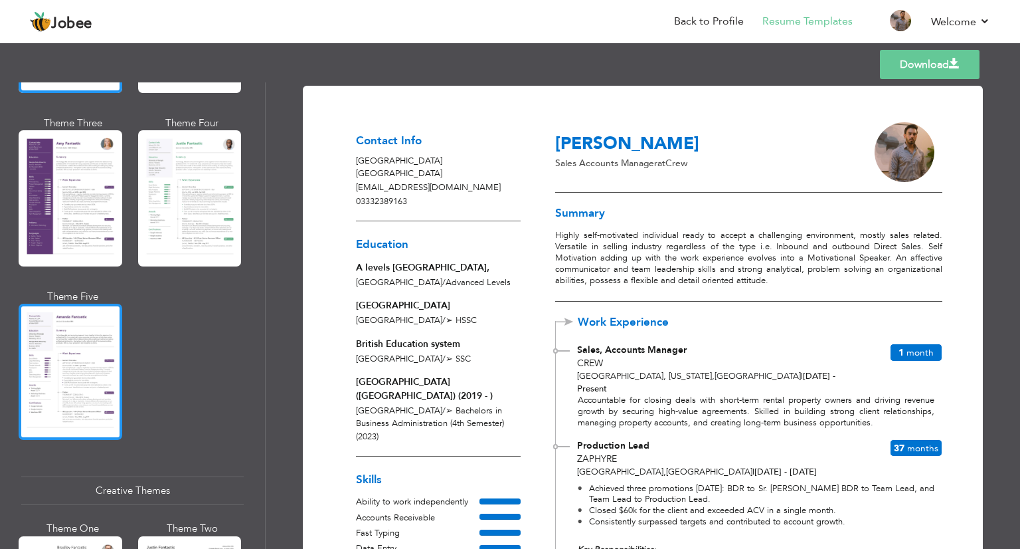 Image resolution: width=1020 pixels, height=549 pixels. What do you see at coordinates (756, 510) in the screenshot?
I see `li: Closed $60k for the client and exceeded ACV in a single month.` at bounding box center [756, 510].